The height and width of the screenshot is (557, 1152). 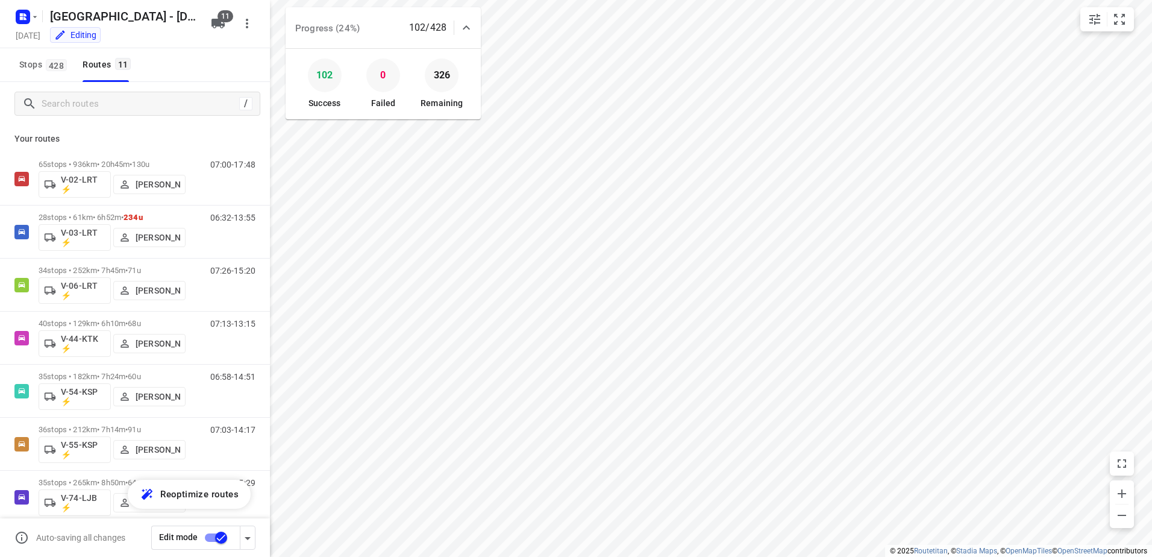 What do you see at coordinates (83, 290) in the screenshot?
I see `p: V-06-LRT ⚡` at bounding box center [83, 290].